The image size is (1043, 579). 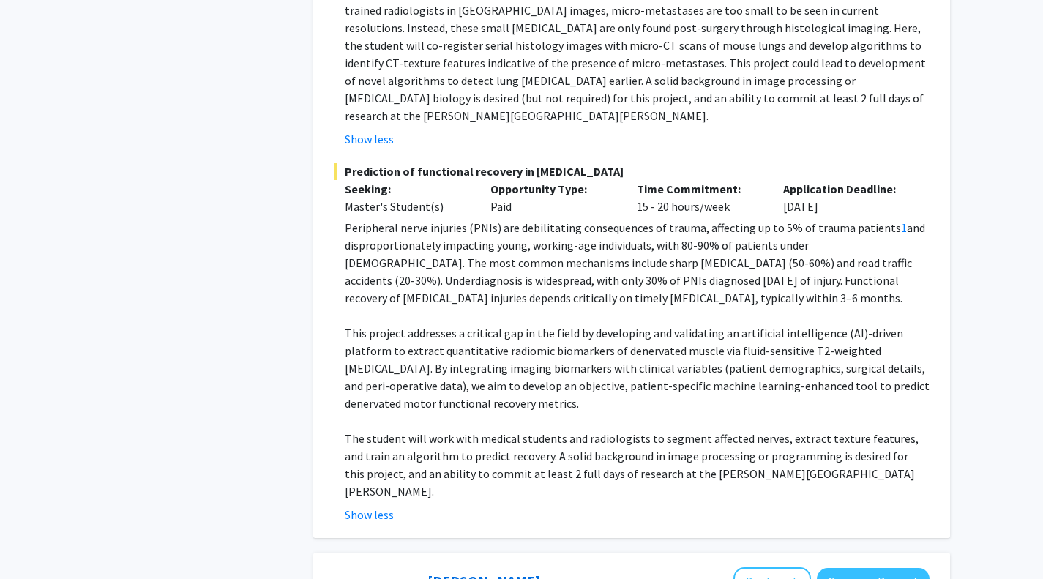 I want to click on span: metrics., so click(x=559, y=403).